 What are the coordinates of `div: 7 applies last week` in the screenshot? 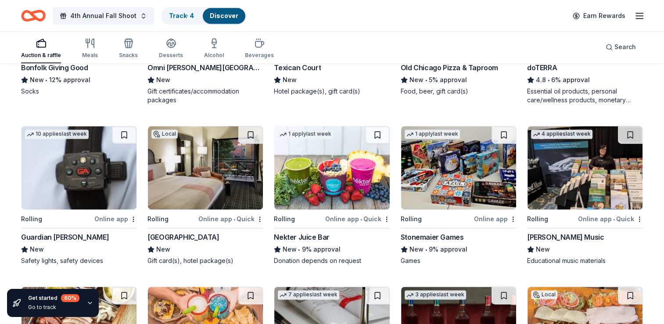 It's located at (308, 294).